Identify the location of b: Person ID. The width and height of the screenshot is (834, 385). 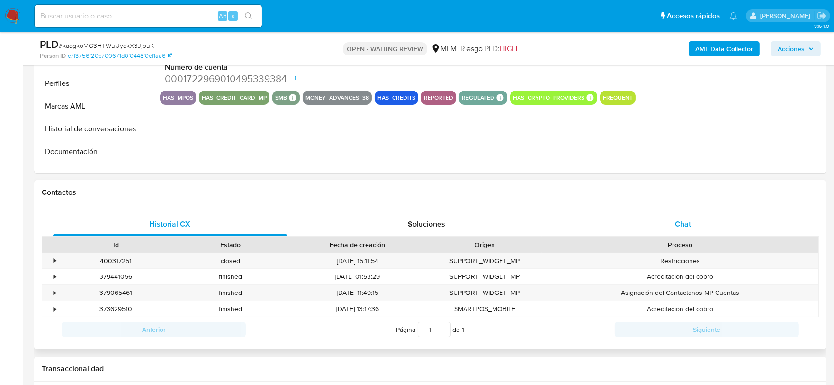
(53, 56).